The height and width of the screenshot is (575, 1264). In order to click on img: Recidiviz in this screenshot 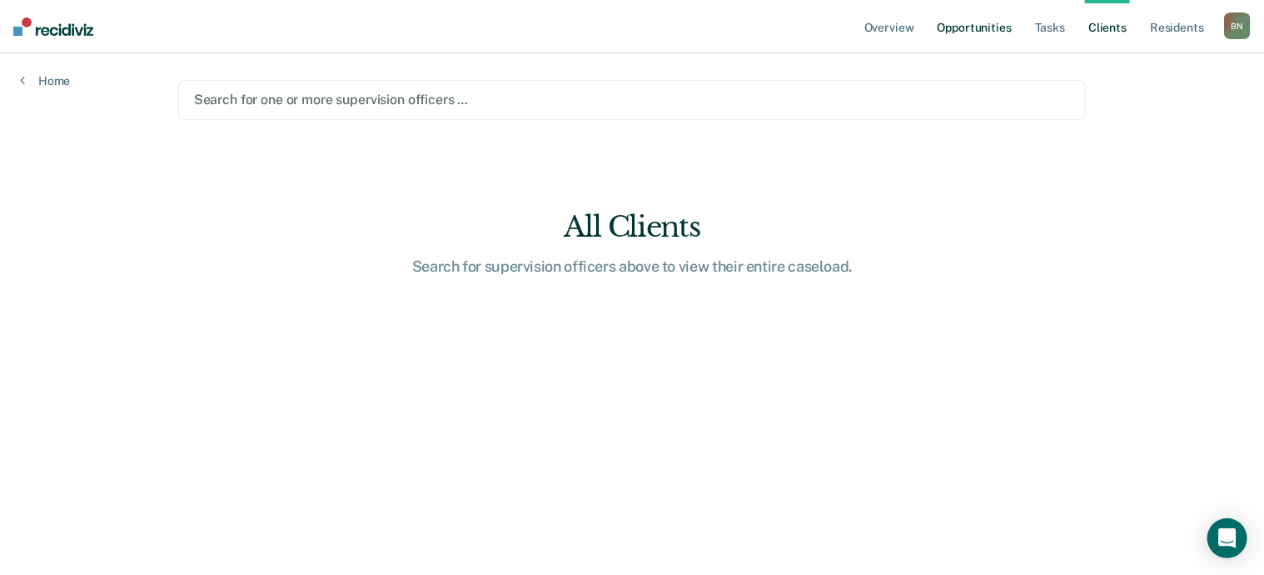, I will do `click(53, 27)`.